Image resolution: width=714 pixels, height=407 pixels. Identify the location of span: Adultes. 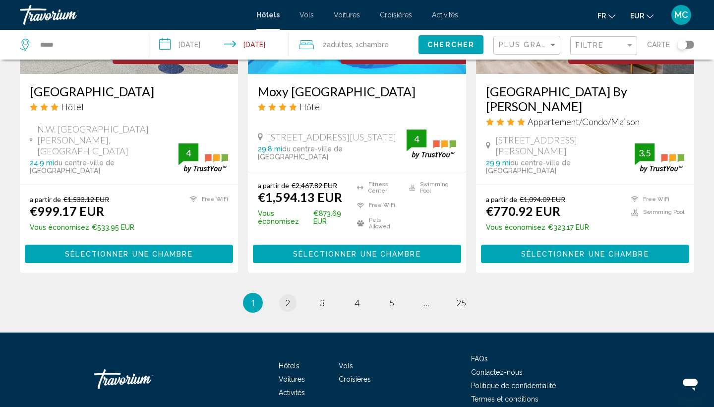
(339, 45).